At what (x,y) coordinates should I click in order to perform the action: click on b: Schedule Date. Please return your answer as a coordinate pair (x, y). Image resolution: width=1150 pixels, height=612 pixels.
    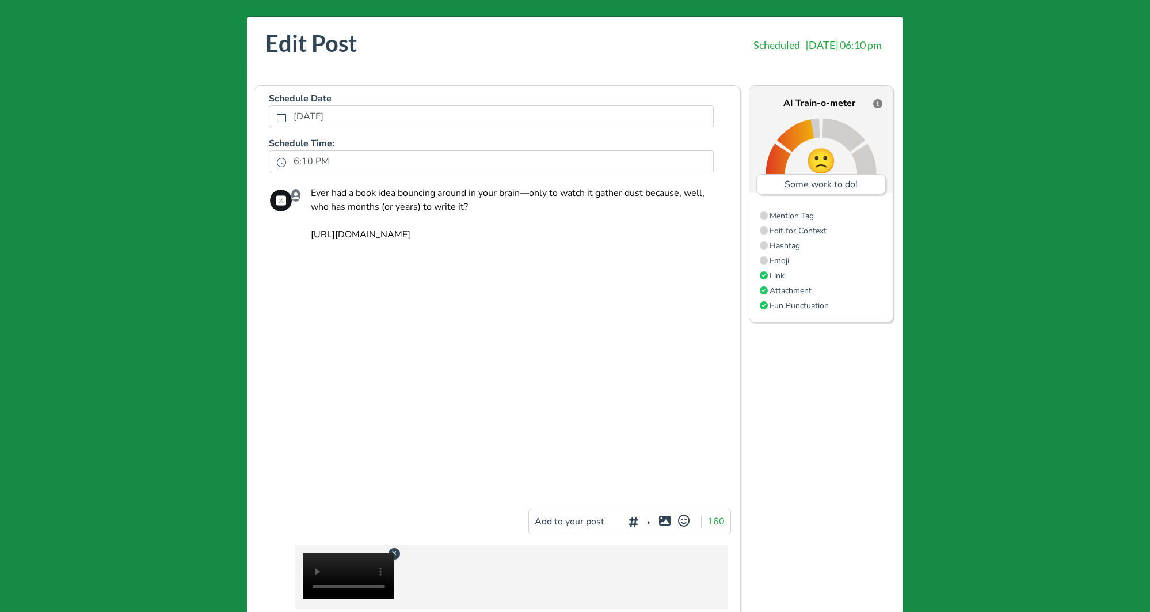
    Looking at the image, I should click on (300, 98).